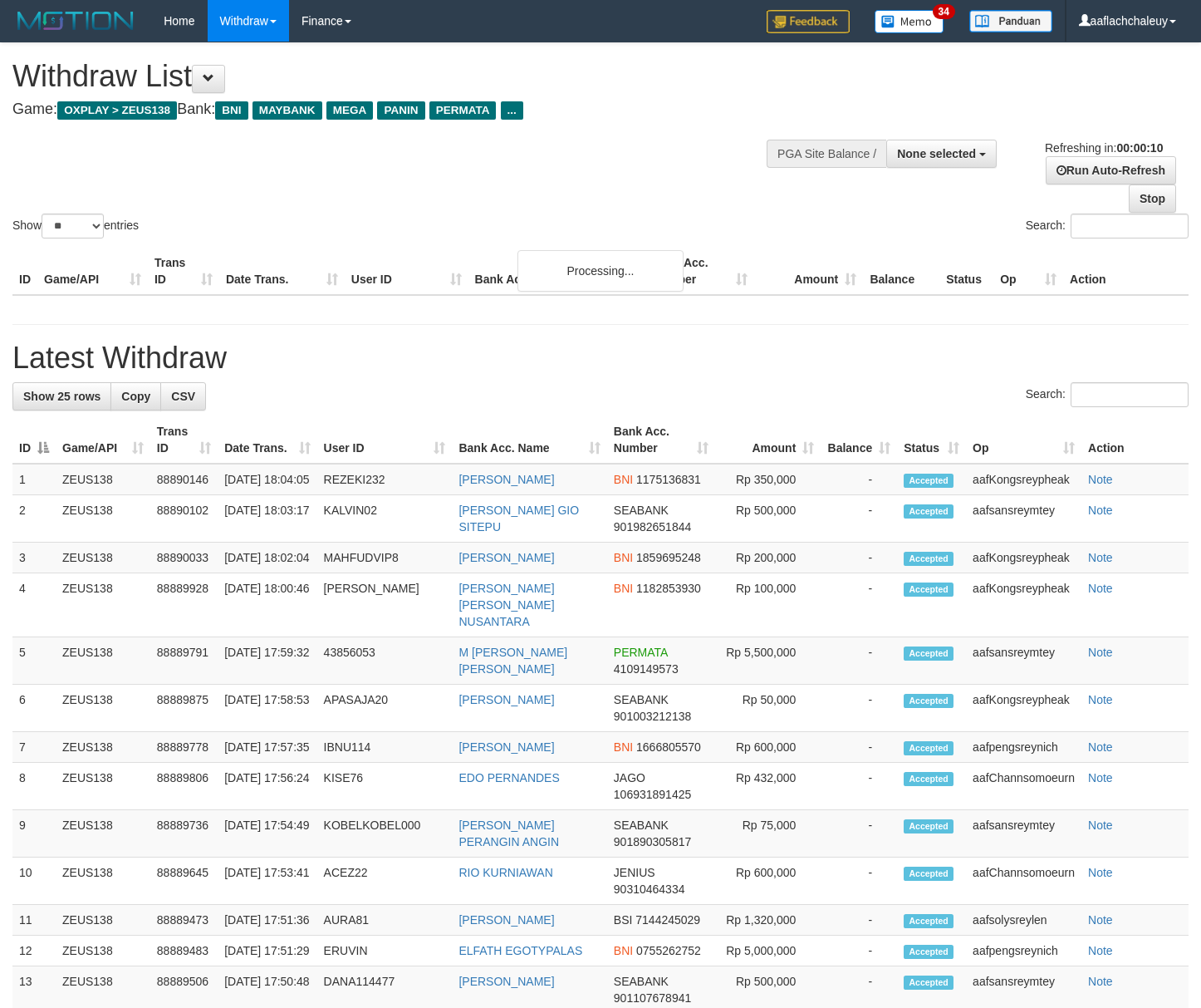 This screenshot has height=1008, width=1201. What do you see at coordinates (400, 111) in the screenshot?
I see `span: PANIN` at bounding box center [400, 111].